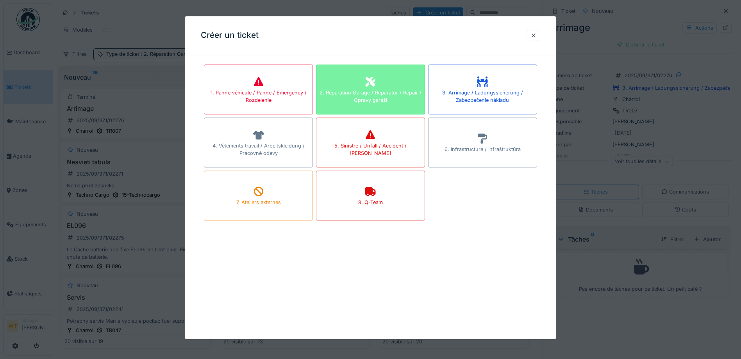 The width and height of the screenshot is (741, 359). I want to click on div: 1. Panne véhicule / Panne / Emergency / Rozdelenie, so click(258, 96).